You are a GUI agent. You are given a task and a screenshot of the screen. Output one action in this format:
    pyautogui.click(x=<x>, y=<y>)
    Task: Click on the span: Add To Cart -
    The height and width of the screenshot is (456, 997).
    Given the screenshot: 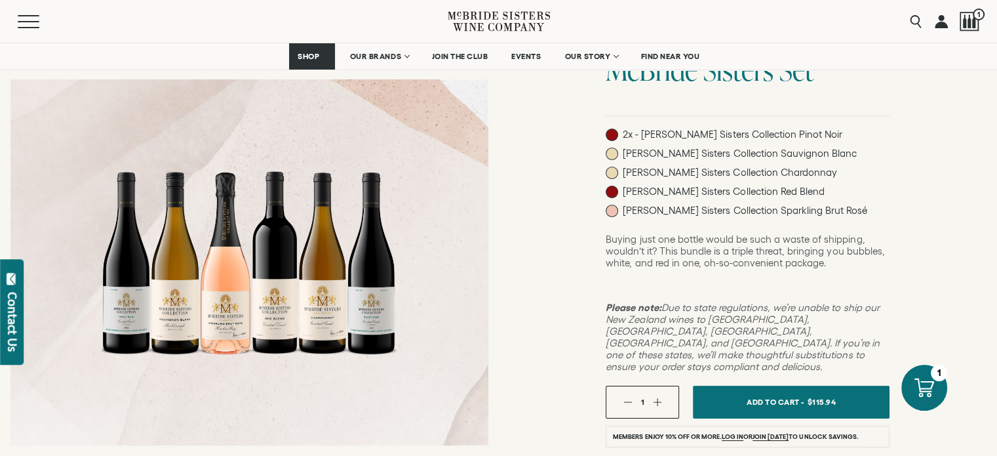 What is the action you would take?
    pyautogui.click(x=776, y=401)
    